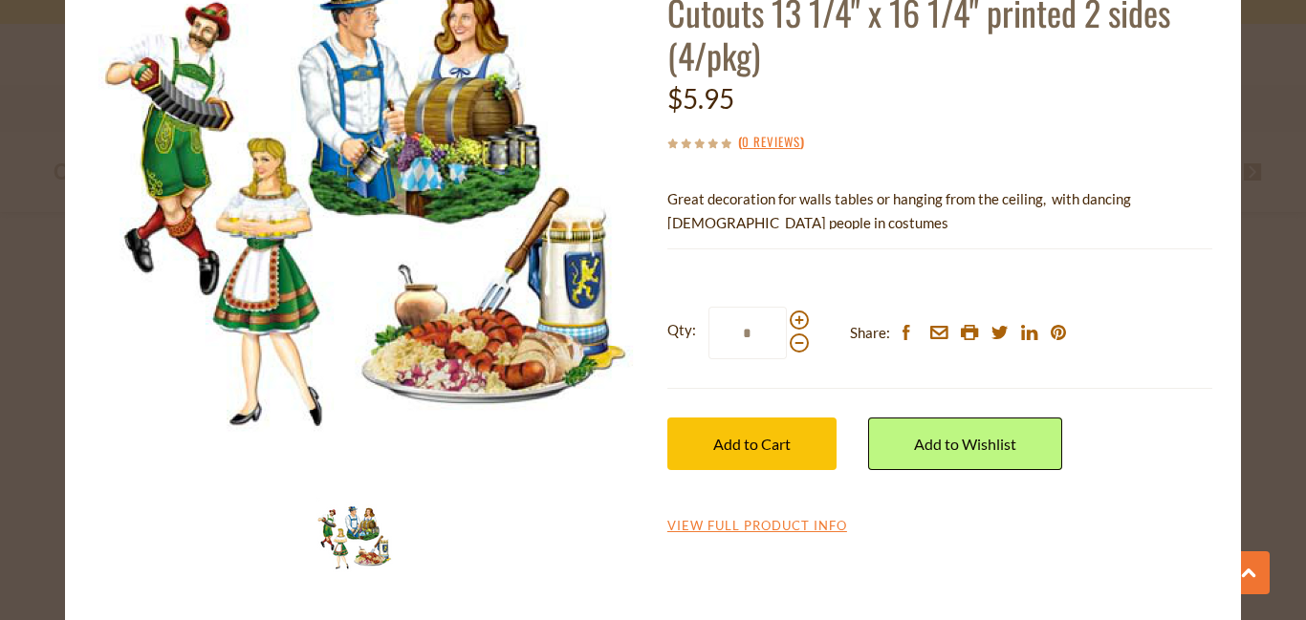 This screenshot has width=1306, height=620. Describe the element at coordinates (751, 444) in the screenshot. I see `button: Add to Cart` at that location.